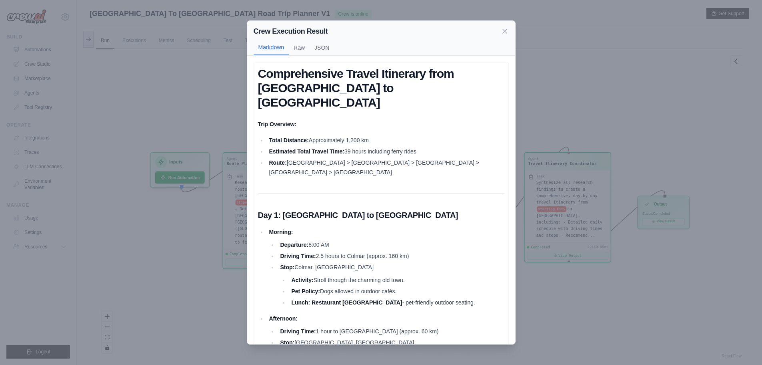 The image size is (762, 365). What do you see at coordinates (281, 232) in the screenshot?
I see `strong: Morning:` at bounding box center [281, 232].